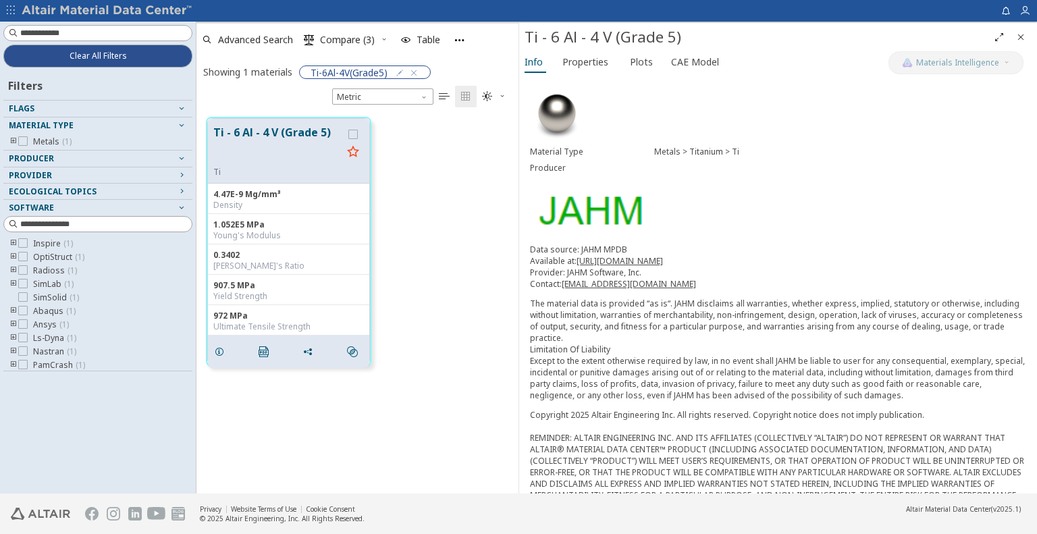 This screenshot has width=1037, height=534. What do you see at coordinates (956, 63) in the screenshot?
I see `button: AI CopilotMaterials Intelligence` at bounding box center [956, 63].